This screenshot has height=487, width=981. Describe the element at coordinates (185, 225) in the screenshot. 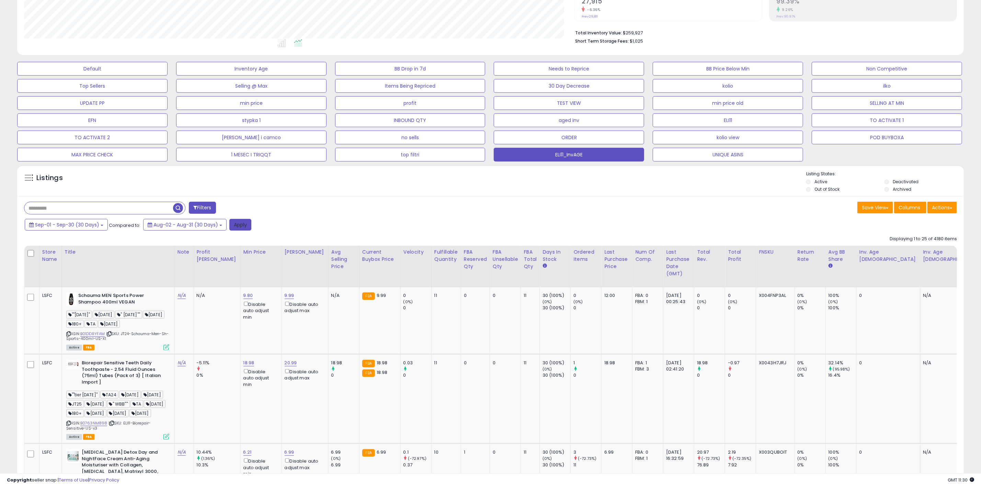

I see `button: Aug-02 - Aug-31 (30 Days)` at that location.